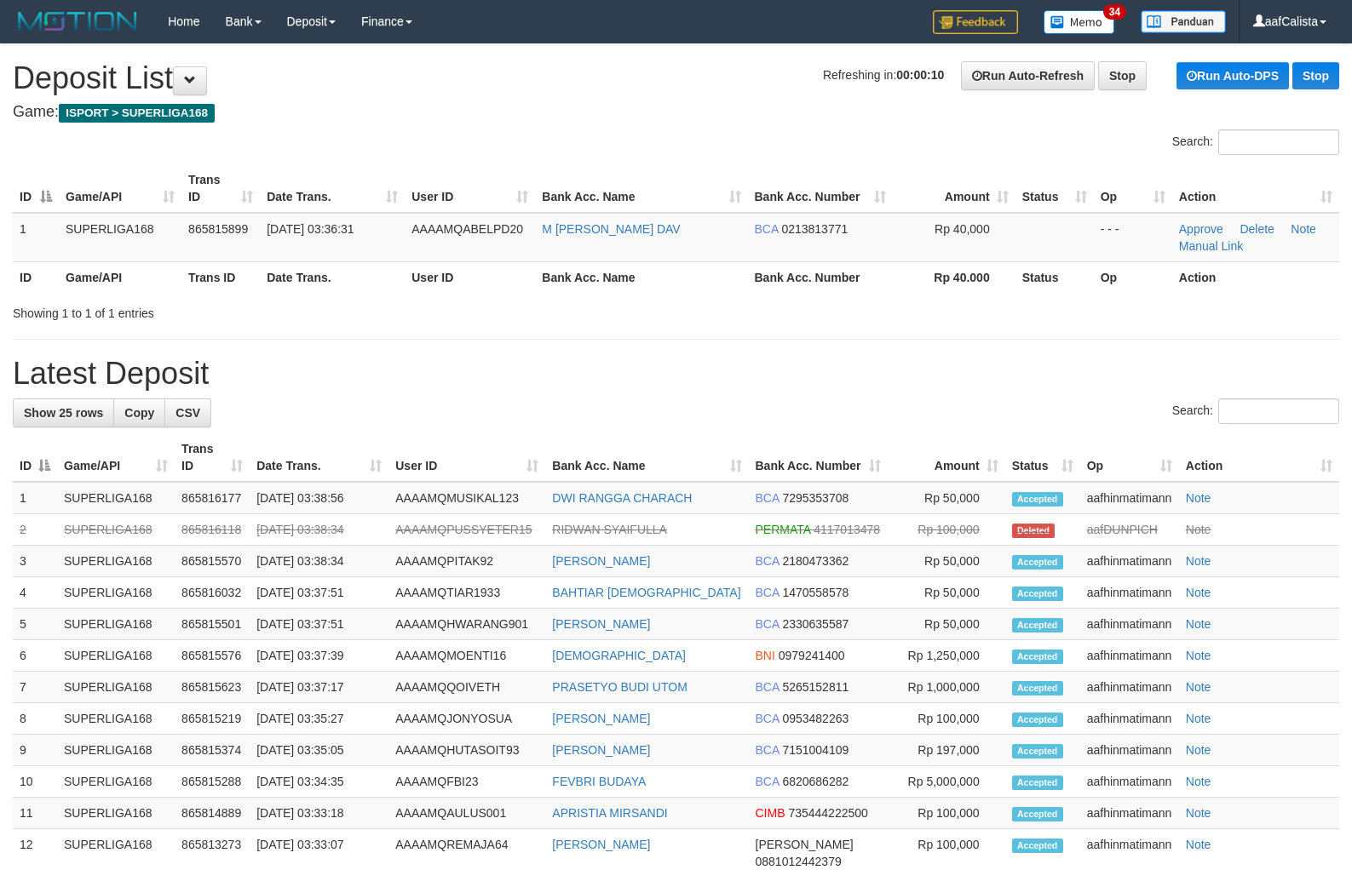 The image size is (1352, 870). What do you see at coordinates (946, 498) in the screenshot?
I see `td: Rp 50,000` at bounding box center [946, 498].